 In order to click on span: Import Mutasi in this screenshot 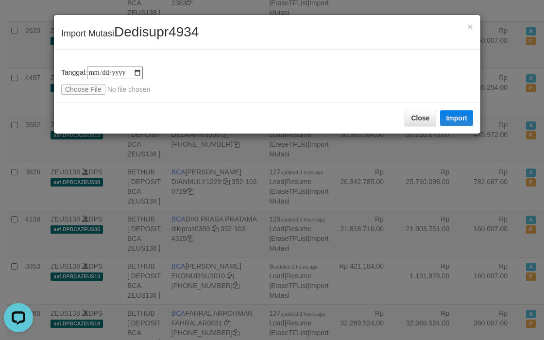, I will do `click(130, 33)`.